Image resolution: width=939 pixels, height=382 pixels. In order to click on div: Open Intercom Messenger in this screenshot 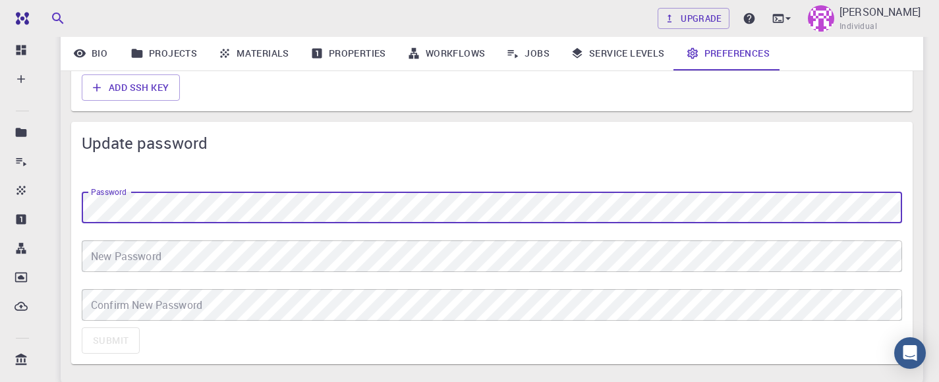, I will do `click(910, 353)`.